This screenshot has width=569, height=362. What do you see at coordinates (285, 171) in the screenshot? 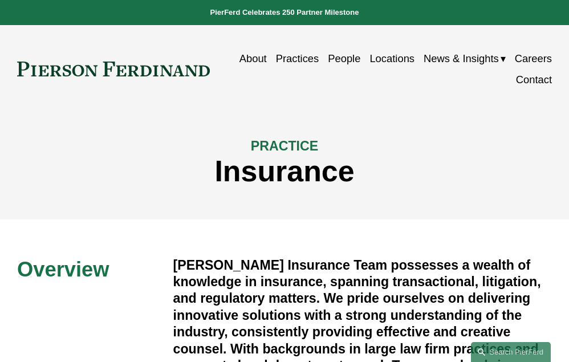
I see `h1: Insurance` at bounding box center [285, 171].